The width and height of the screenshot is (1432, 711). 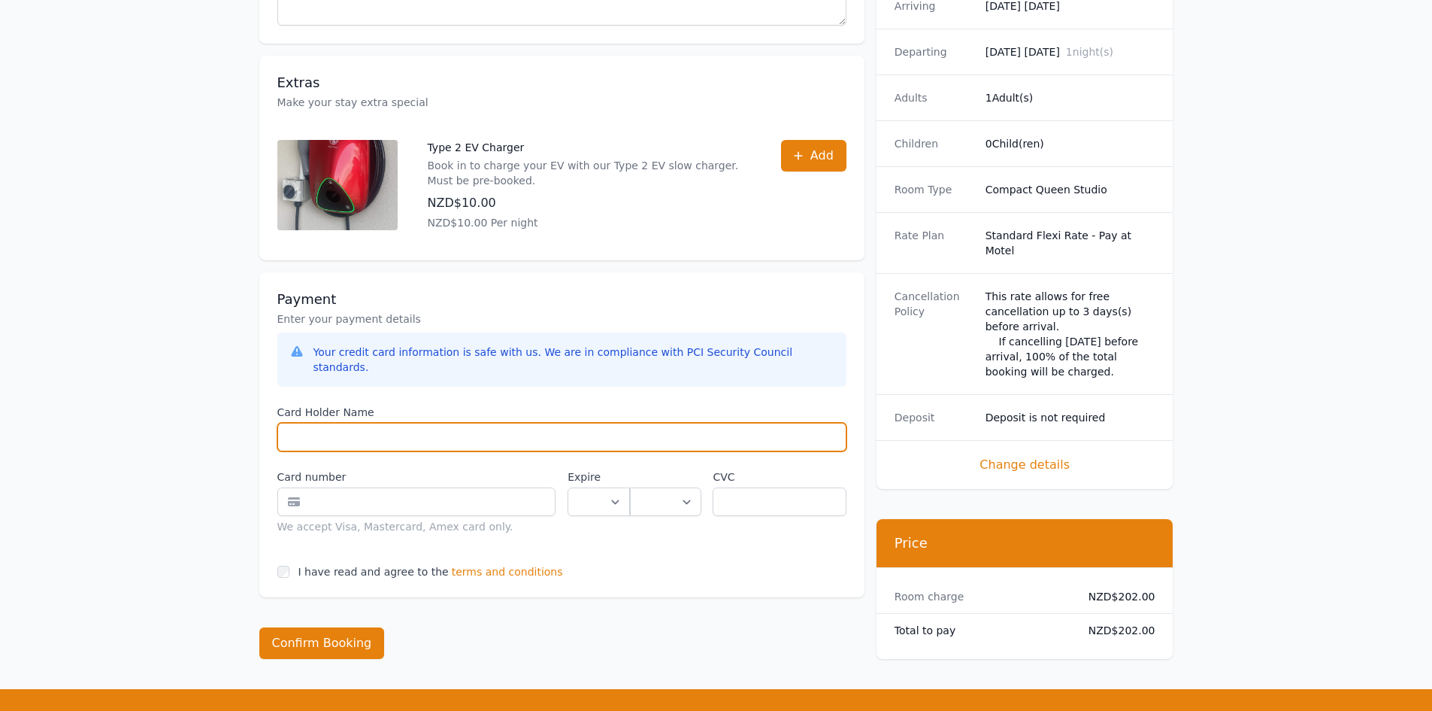 What do you see at coordinates (338, 185) in the screenshot?
I see `img: Type 2 EV Charger` at bounding box center [338, 185].